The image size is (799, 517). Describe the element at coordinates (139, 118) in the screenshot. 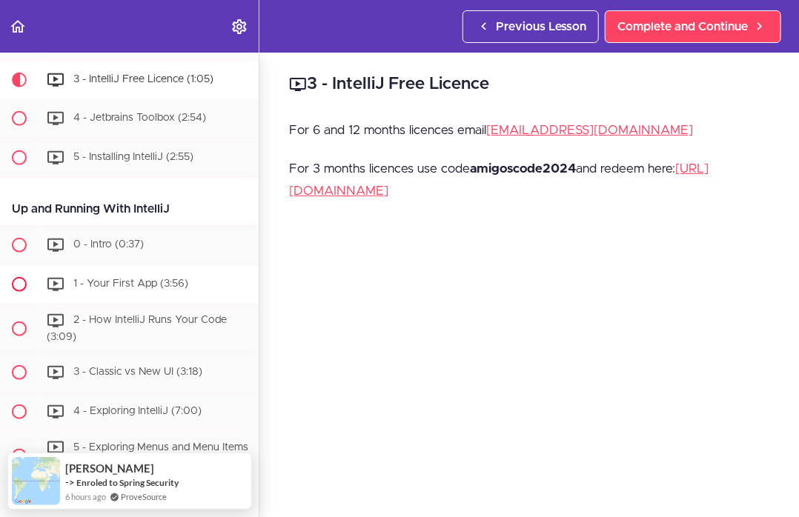

I see `span: 4 - Jetbrains Toolbox (2:54)` at that location.